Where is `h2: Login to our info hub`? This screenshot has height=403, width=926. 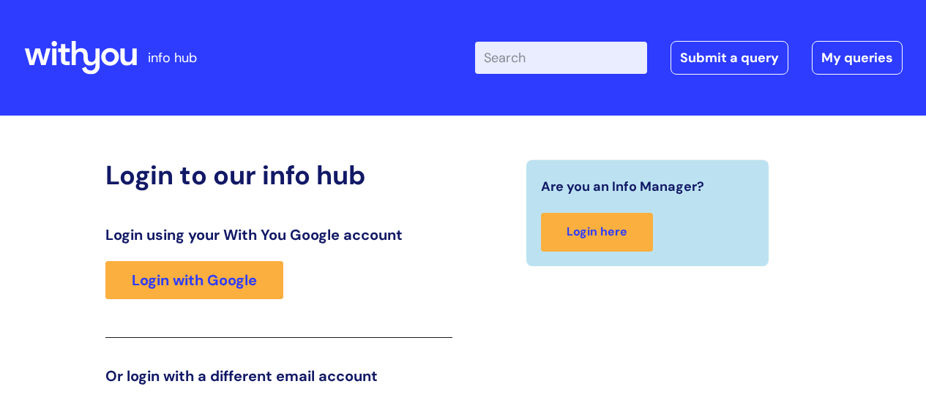 h2: Login to our info hub is located at coordinates (279, 175).